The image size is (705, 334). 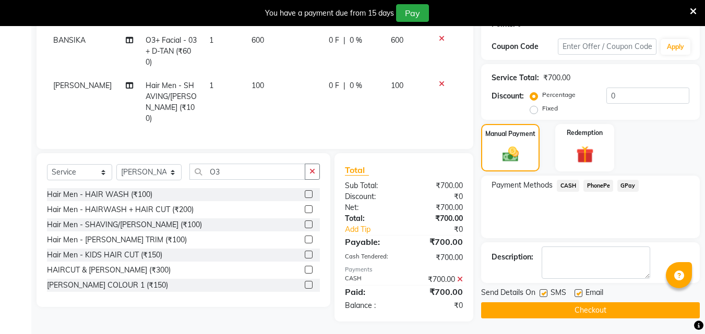 I want to click on span: Email, so click(x=594, y=294).